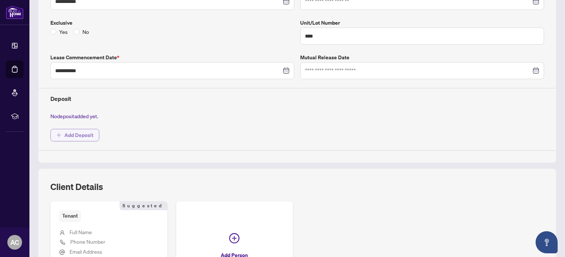 The height and width of the screenshot is (257, 565). What do you see at coordinates (422, 57) in the screenshot?
I see `label: Mutual Release Date` at bounding box center [422, 57].